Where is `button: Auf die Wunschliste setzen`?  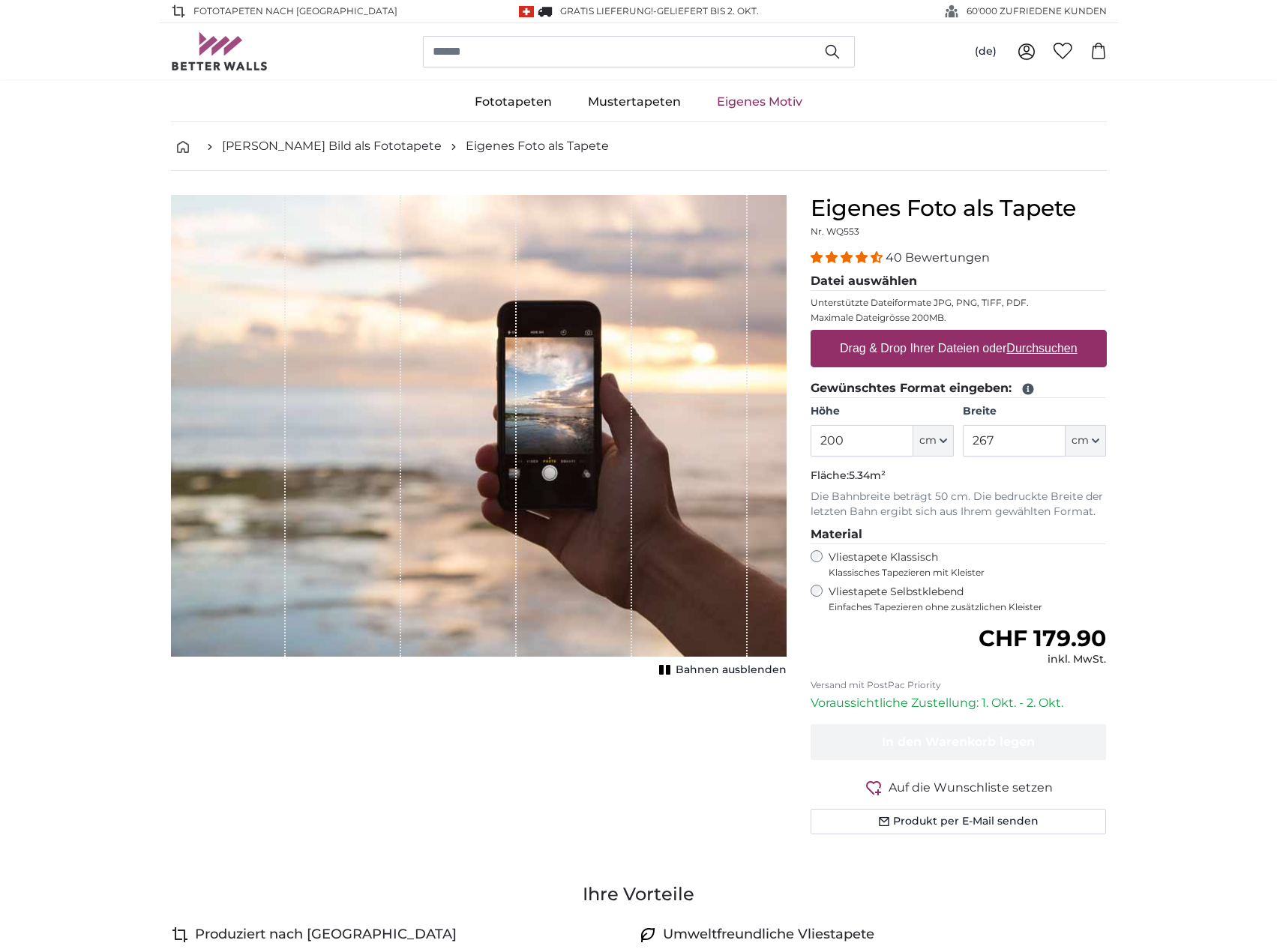
button: Auf die Wunschliste setzen is located at coordinates (958, 787).